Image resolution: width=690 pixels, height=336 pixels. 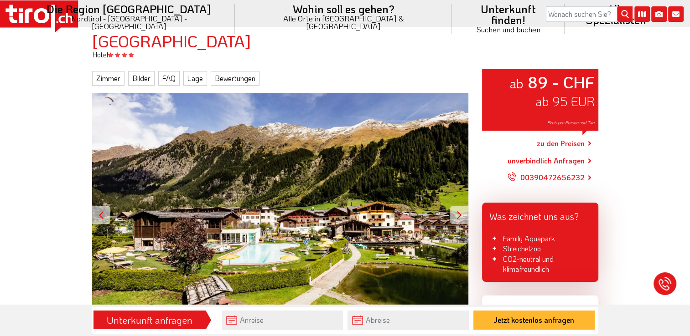 What do you see at coordinates (540, 264) in the screenshot?
I see `li: CO2-neutral und klimafreundlich` at bounding box center [540, 264].